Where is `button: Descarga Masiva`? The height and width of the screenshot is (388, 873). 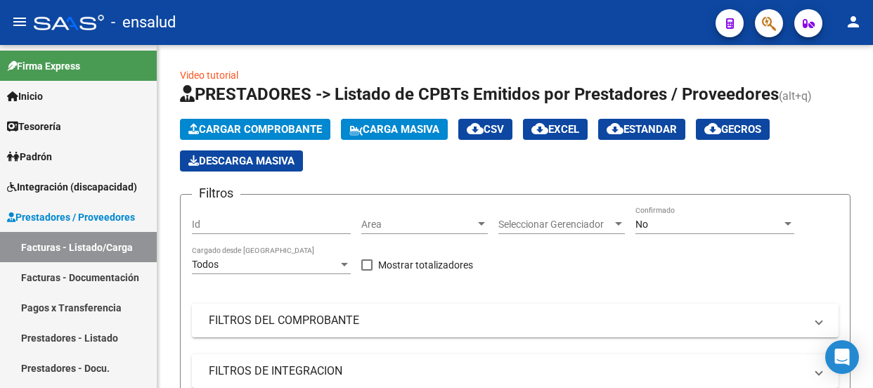
button: Descarga Masiva is located at coordinates (241, 161).